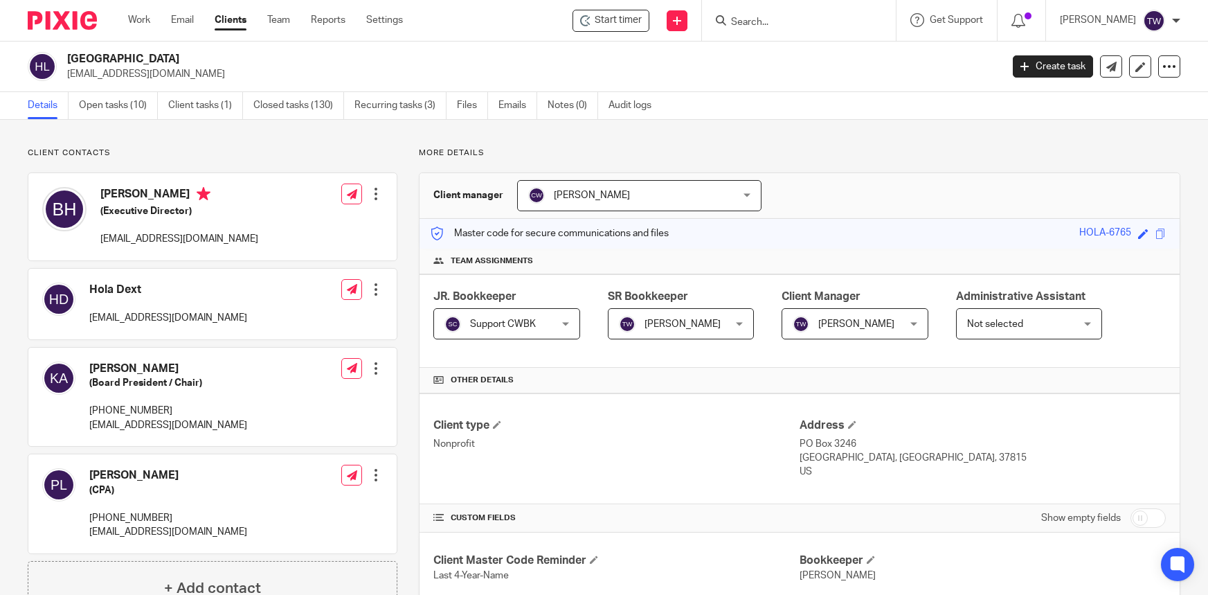 This screenshot has height=595, width=1208. Describe the element at coordinates (1081, 518) in the screenshot. I see `label: Show empty fields` at that location.